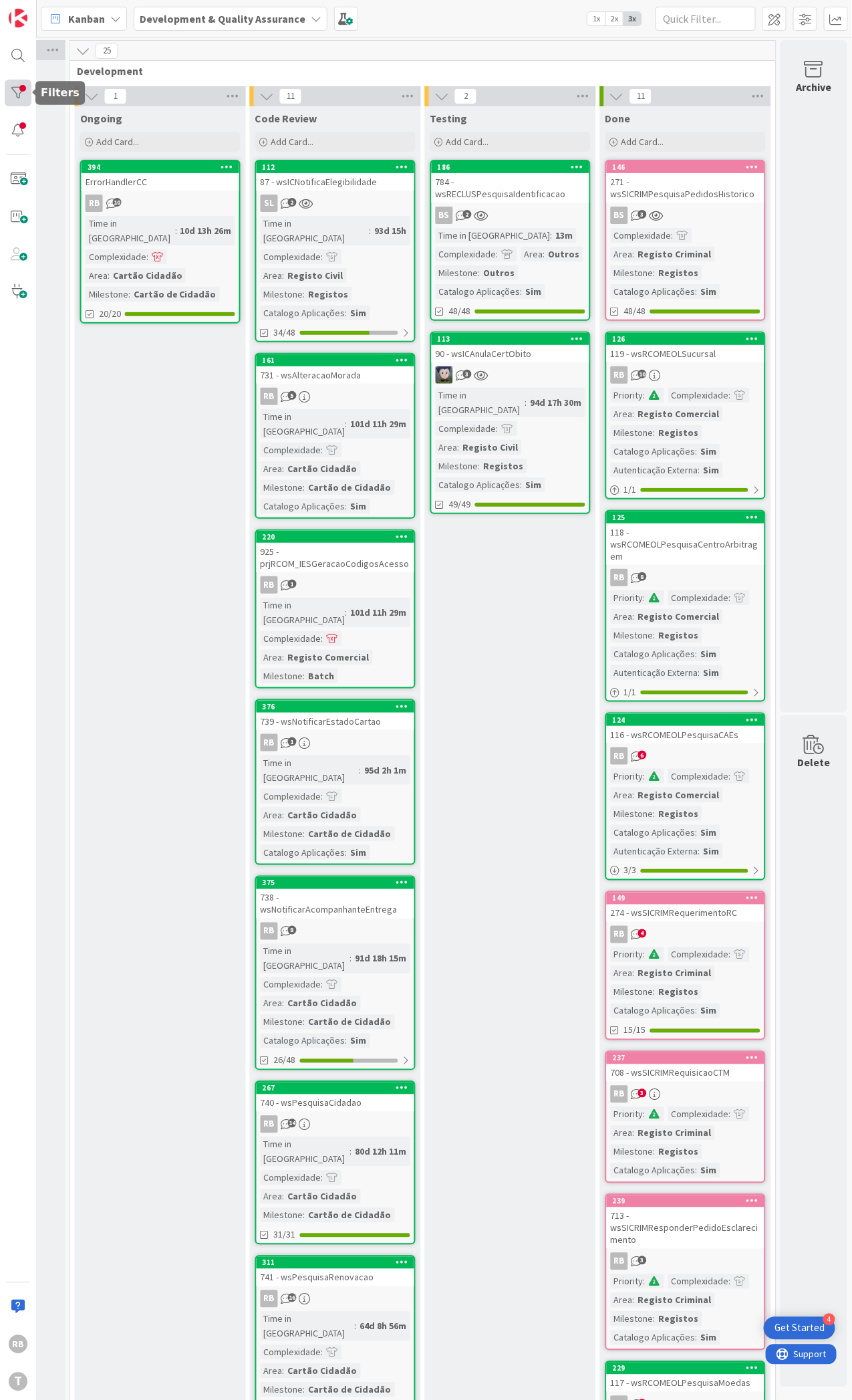 Image resolution: width=852 pixels, height=1400 pixels. I want to click on div: 237708 - wsSICRIMRequisicaoCTM, so click(686, 1067).